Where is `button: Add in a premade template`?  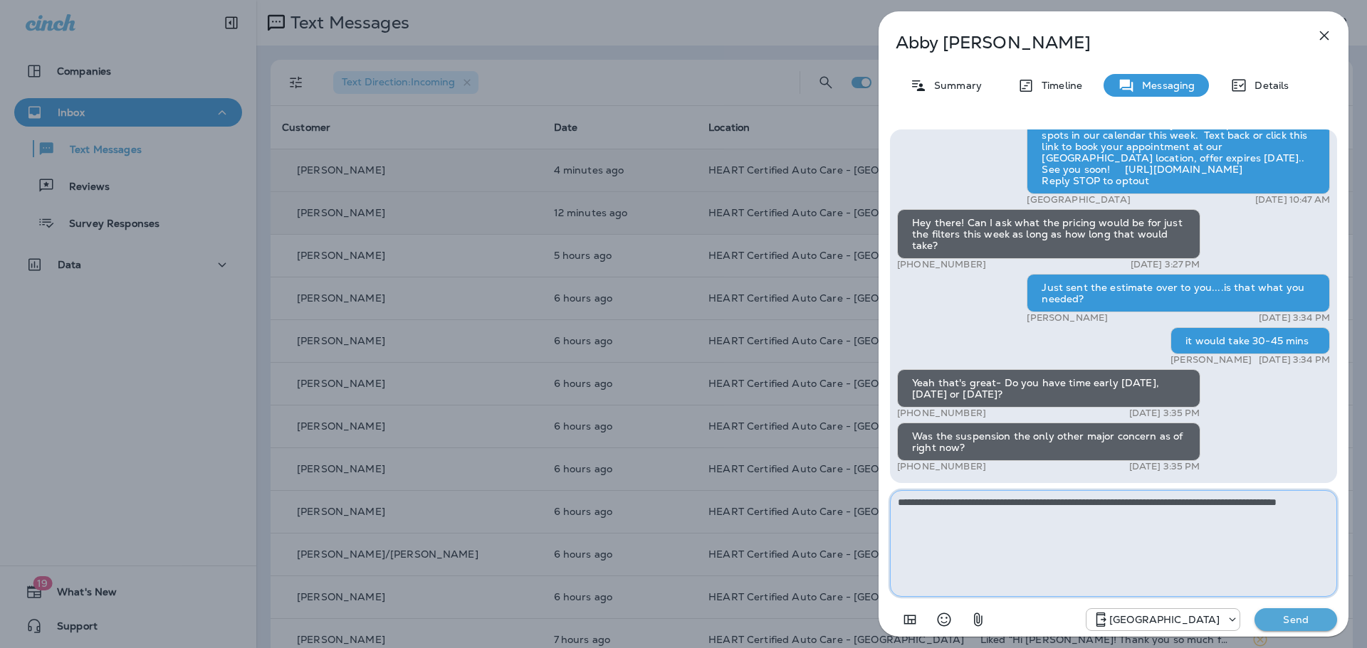
button: Add in a premade template is located at coordinates (910, 620).